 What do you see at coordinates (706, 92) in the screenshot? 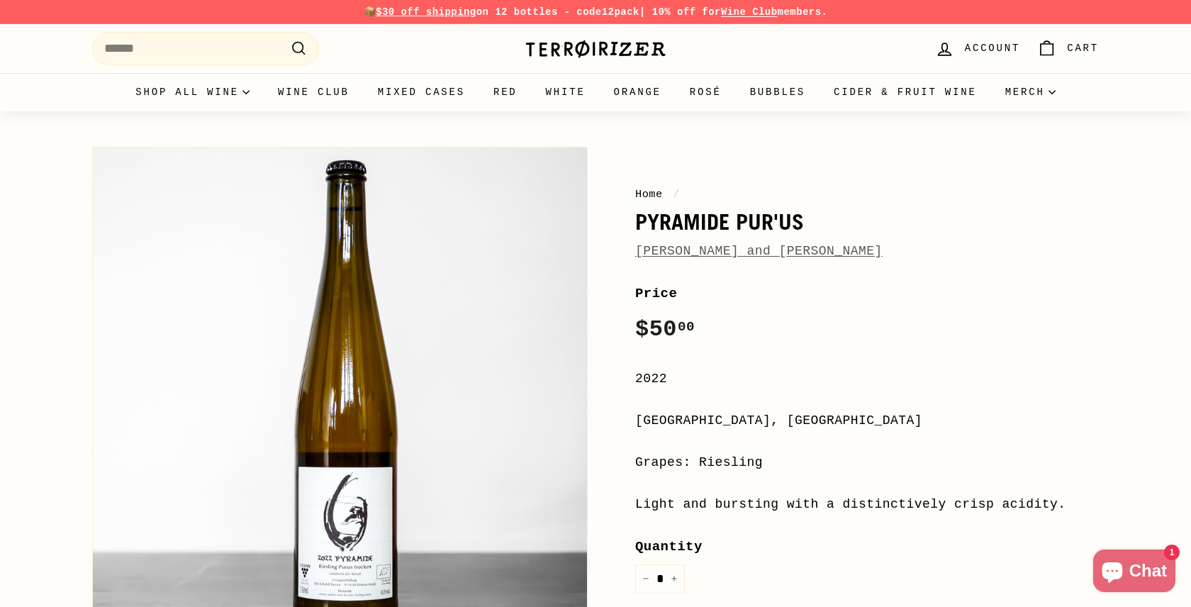
I see `a: Rosé` at bounding box center [706, 92].